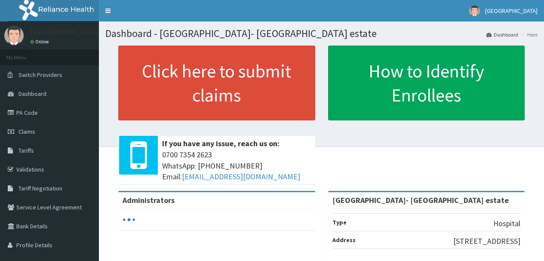  I want to click on svg: audio-loading, so click(129, 220).